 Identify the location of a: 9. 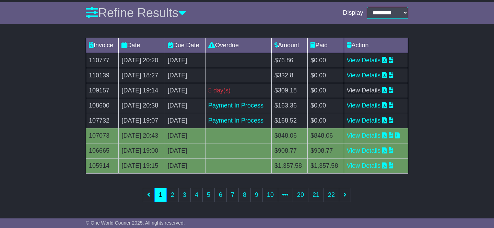
(257, 195).